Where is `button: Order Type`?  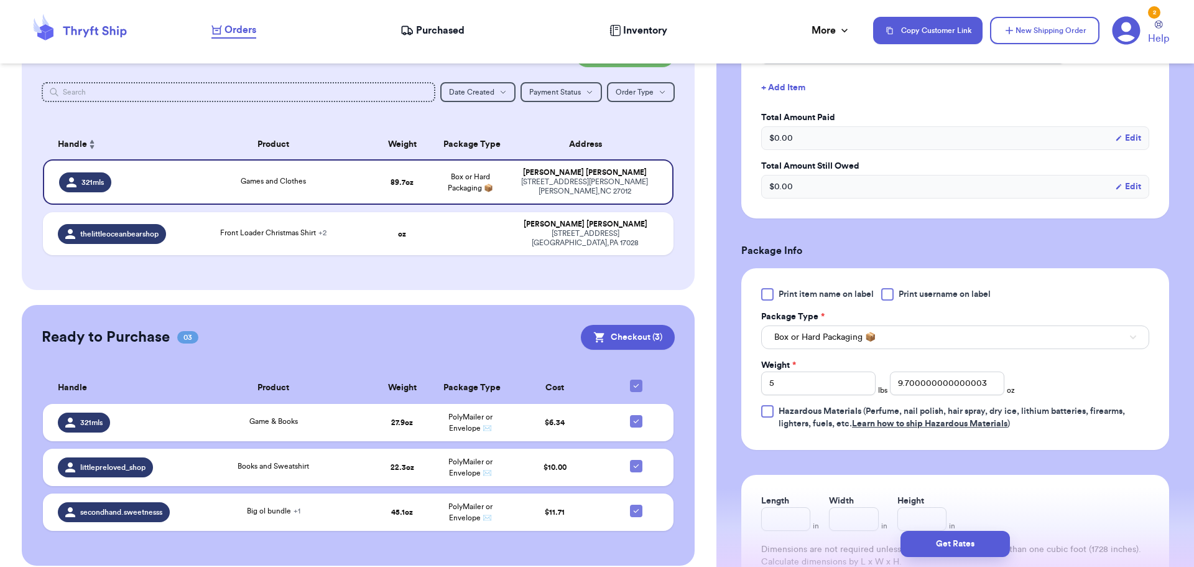
button: Order Type is located at coordinates (641, 92).